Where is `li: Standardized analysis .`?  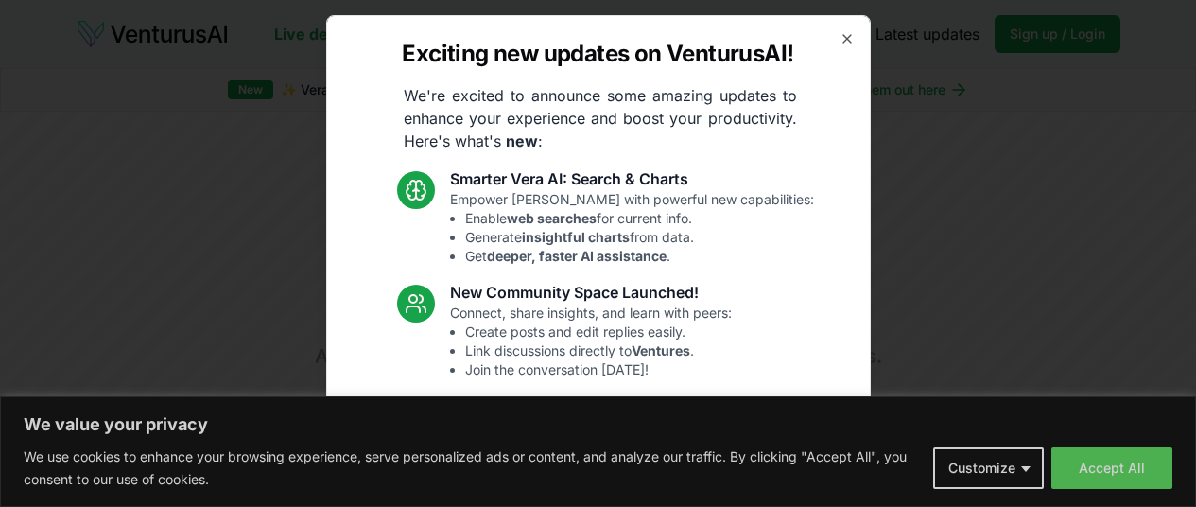
li: Standardized analysis . is located at coordinates (610, 445).